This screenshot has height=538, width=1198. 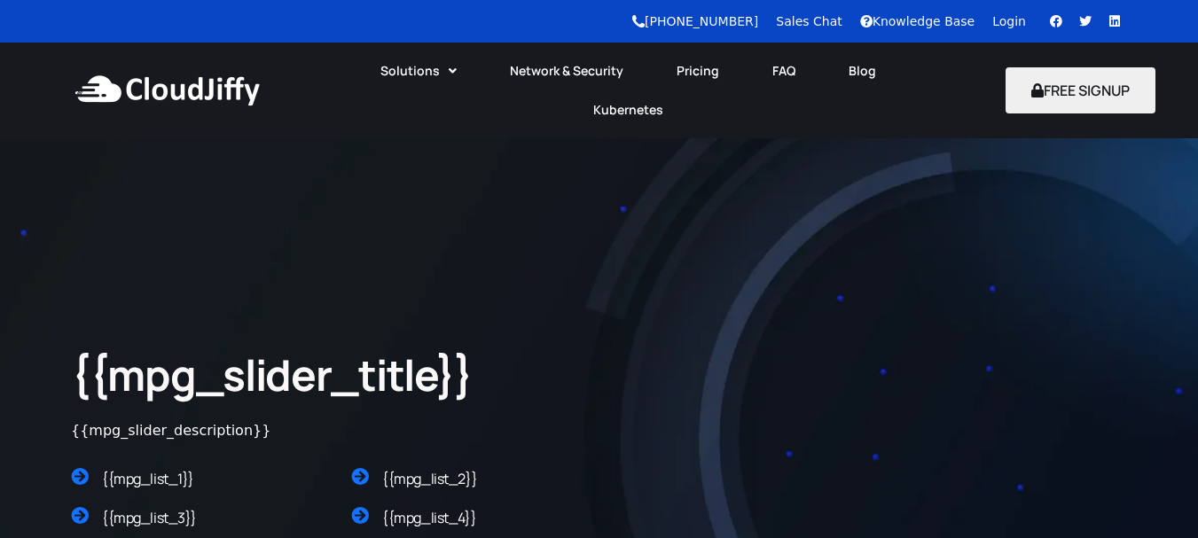 What do you see at coordinates (918, 21) in the screenshot?
I see `a: Knowledge Base` at bounding box center [918, 21].